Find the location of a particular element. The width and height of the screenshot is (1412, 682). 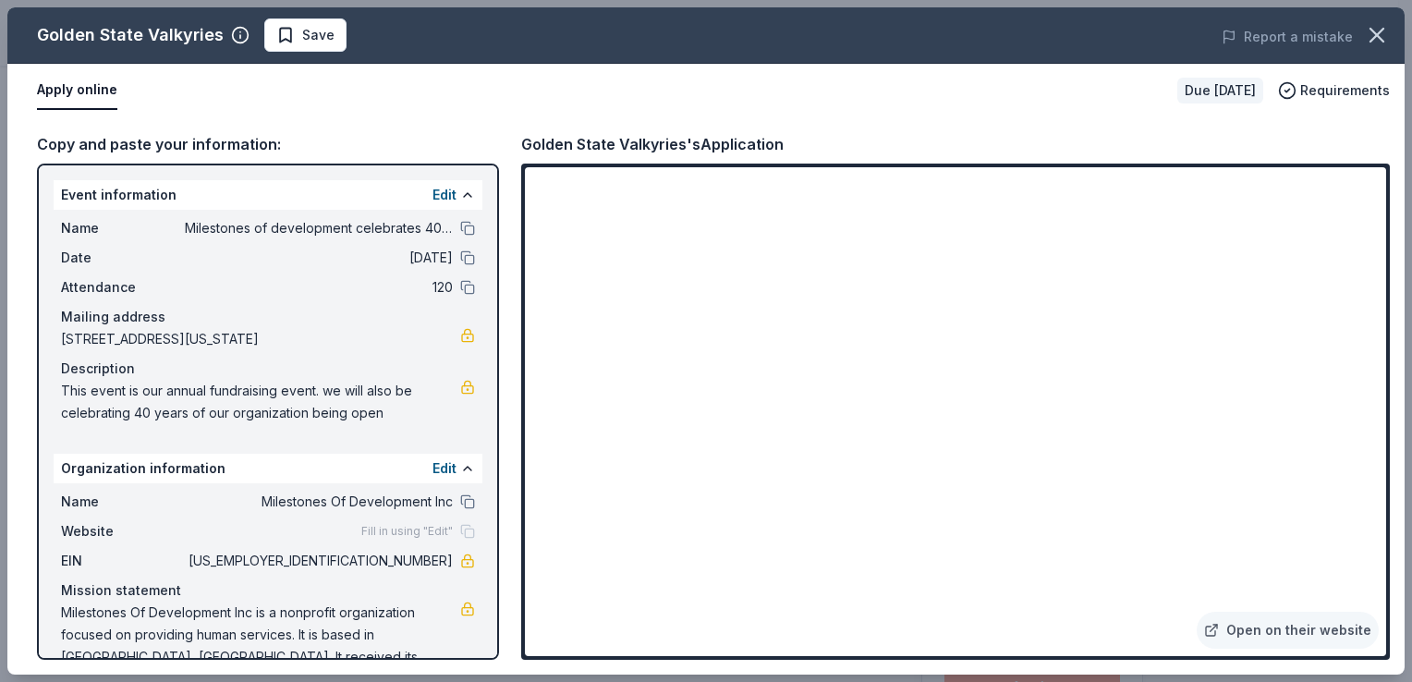

span: Fill in using "Edit" is located at coordinates (406, 531).